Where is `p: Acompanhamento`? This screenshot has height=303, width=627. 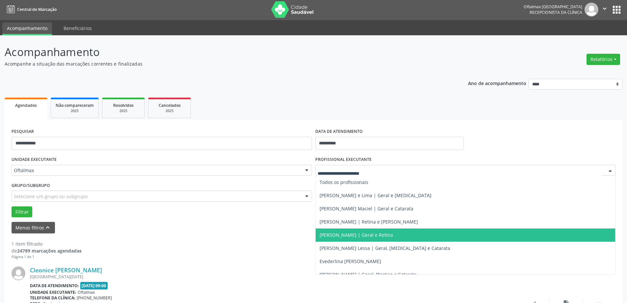
p: Acompanhamento is located at coordinates (221, 52).